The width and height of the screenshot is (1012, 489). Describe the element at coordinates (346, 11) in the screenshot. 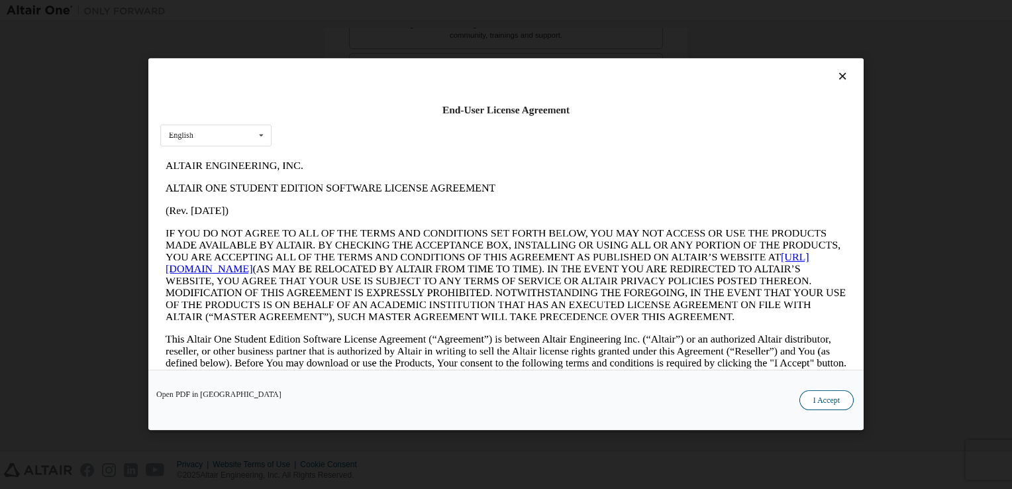

I see `p: ALTAIR ENGINEERING, INC.` at that location.